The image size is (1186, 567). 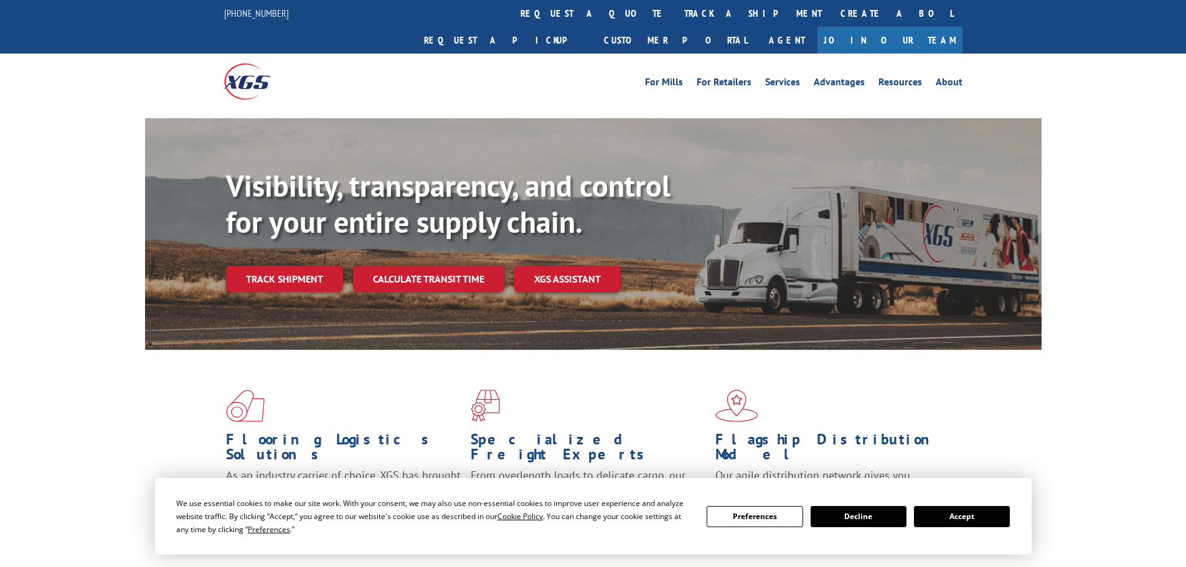 I want to click on img: xgs-icon-focused-on-flooring-red, so click(x=485, y=406).